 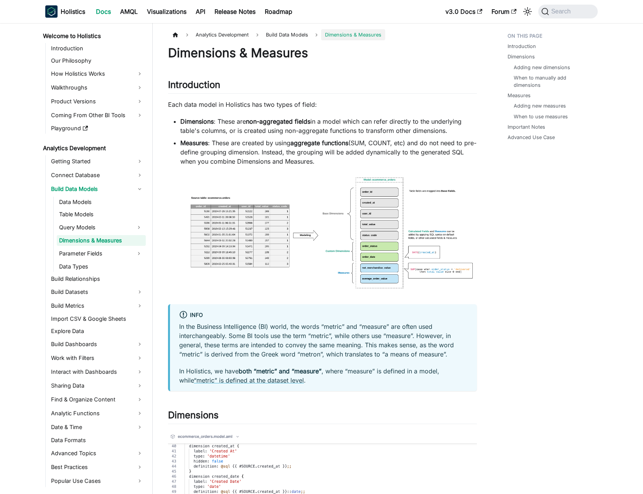 What do you see at coordinates (95, 258) in the screenshot?
I see `nav: Docs sidebar` at bounding box center [95, 258].